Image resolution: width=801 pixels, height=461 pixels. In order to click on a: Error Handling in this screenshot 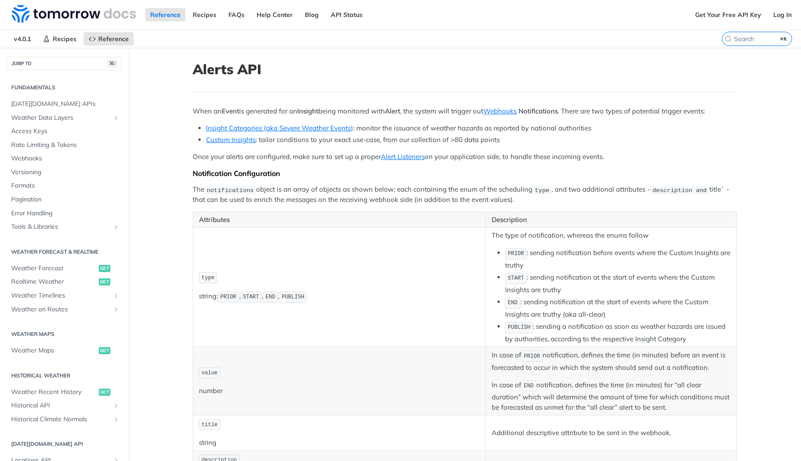, I will do `click(64, 214)`.